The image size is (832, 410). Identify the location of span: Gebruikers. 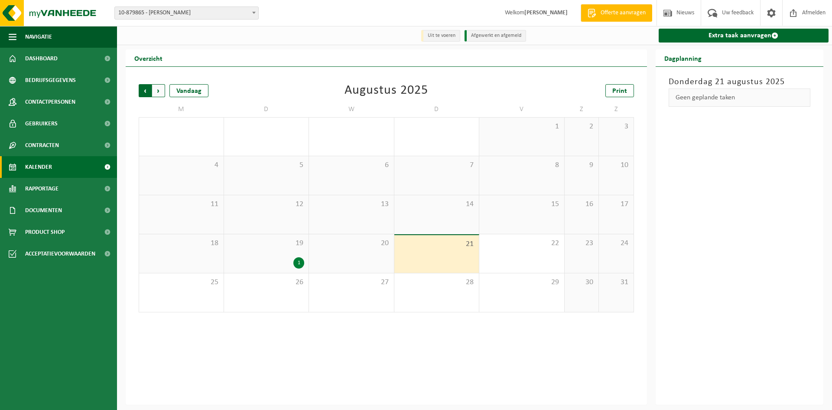
(41, 124).